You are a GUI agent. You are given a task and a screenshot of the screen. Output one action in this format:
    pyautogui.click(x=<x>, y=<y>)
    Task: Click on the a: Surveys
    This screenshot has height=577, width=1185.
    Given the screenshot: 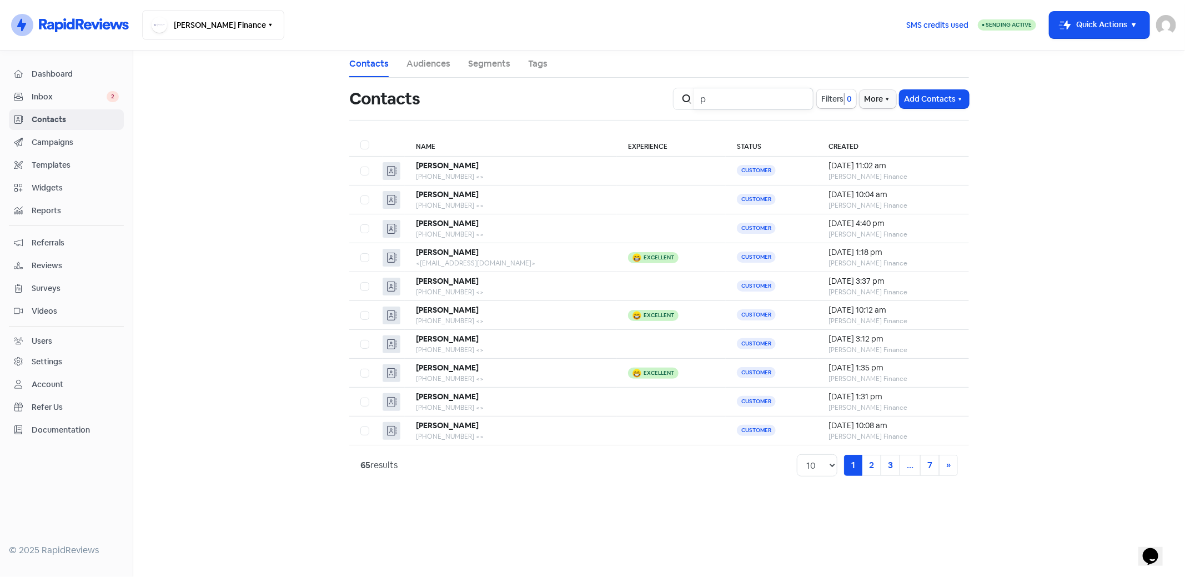 What is the action you would take?
    pyautogui.click(x=66, y=288)
    